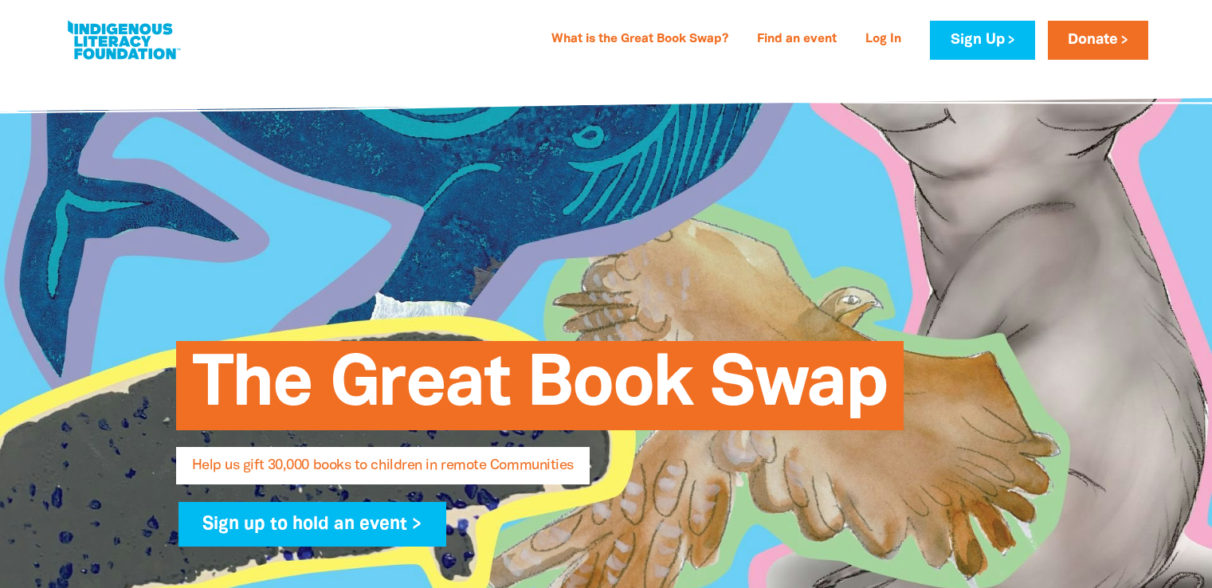 The height and width of the screenshot is (588, 1212). What do you see at coordinates (382, 472) in the screenshot?
I see `span: Help us gift 30,000 books to children in remote Communities` at bounding box center [382, 472].